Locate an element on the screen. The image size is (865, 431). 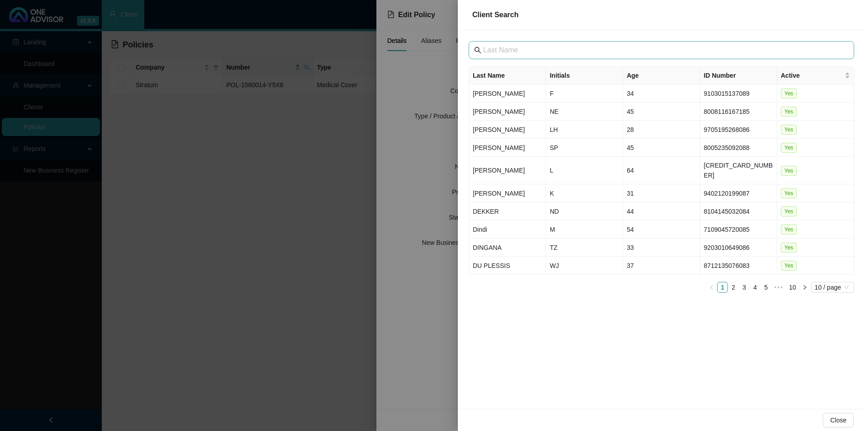
a: 5 is located at coordinates (766, 288).